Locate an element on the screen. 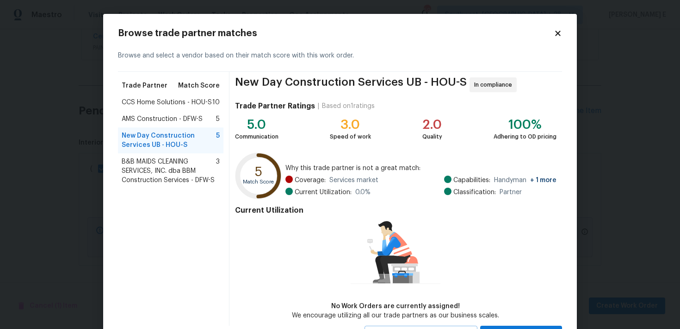  span: 10 is located at coordinates (216, 102).